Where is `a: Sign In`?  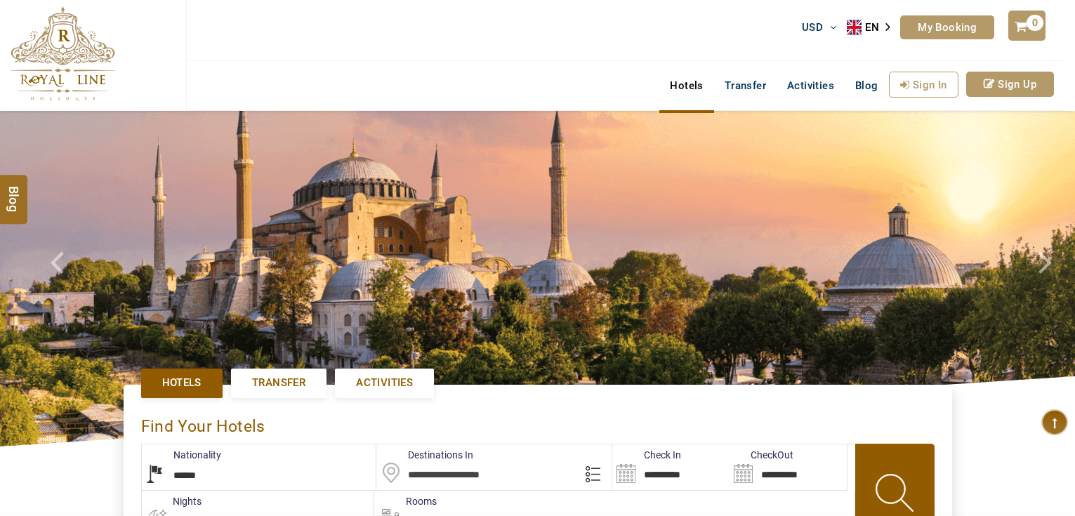 a: Sign In is located at coordinates (924, 84).